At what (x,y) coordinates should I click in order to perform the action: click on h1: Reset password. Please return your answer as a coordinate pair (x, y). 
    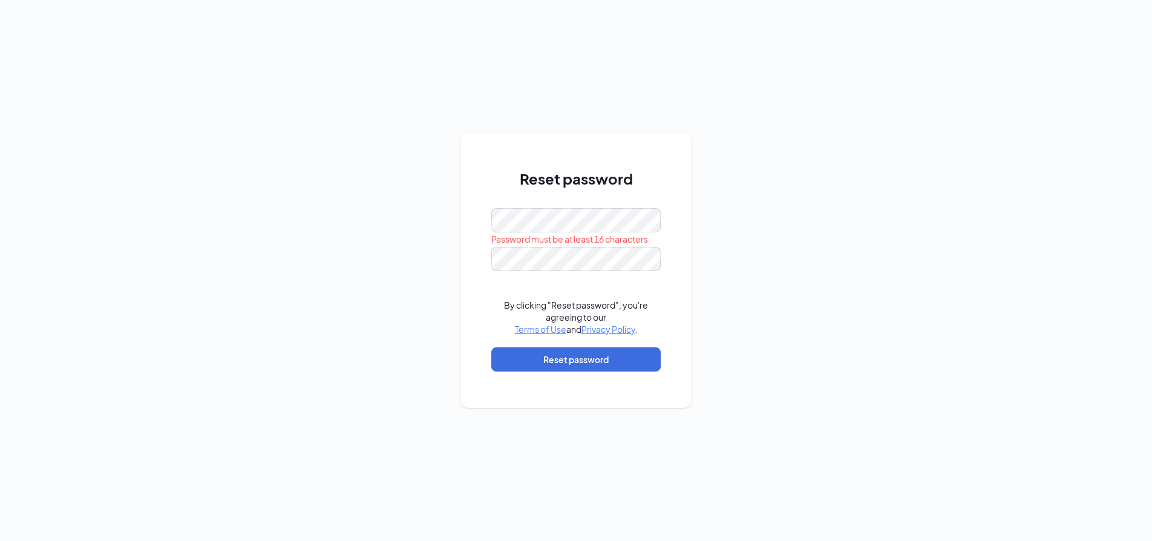
    Looking at the image, I should click on (576, 178).